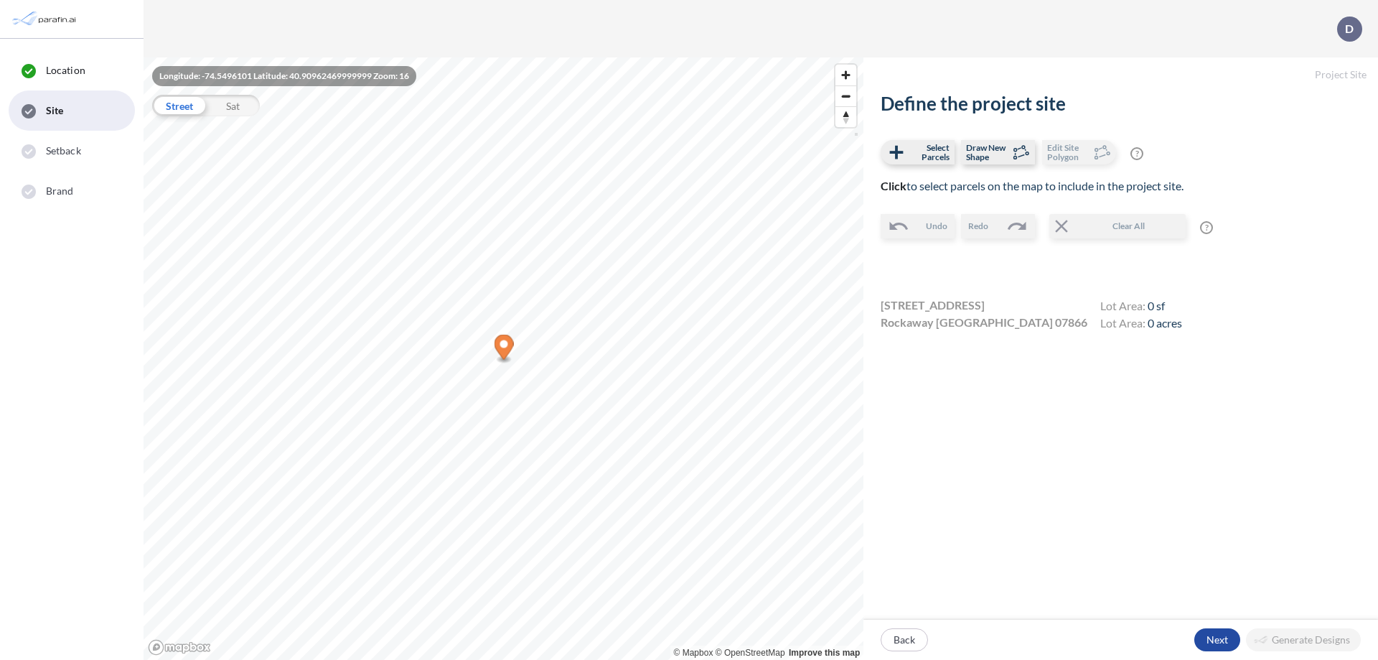 The image size is (1378, 660). I want to click on a: Mapbox, so click(694, 653).